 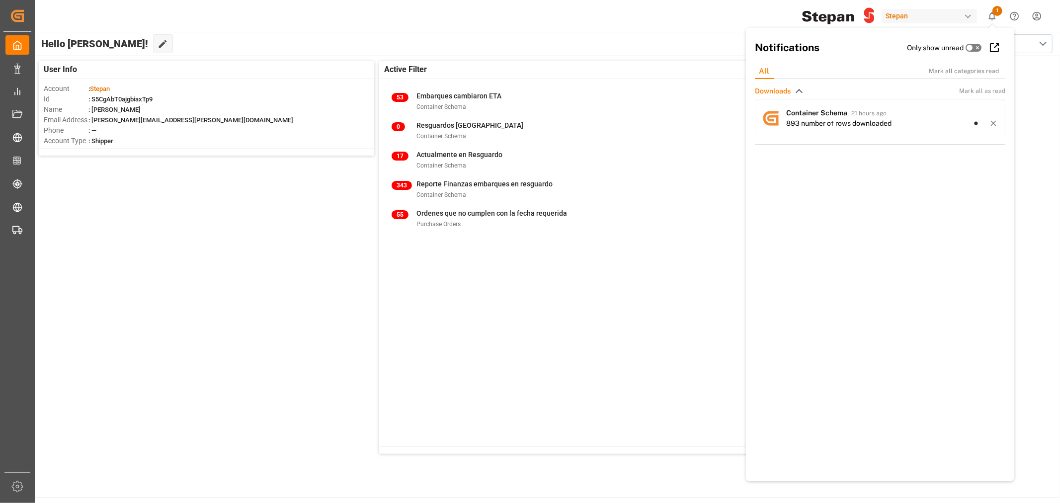 I want to click on span: Email Address, so click(x=66, y=120).